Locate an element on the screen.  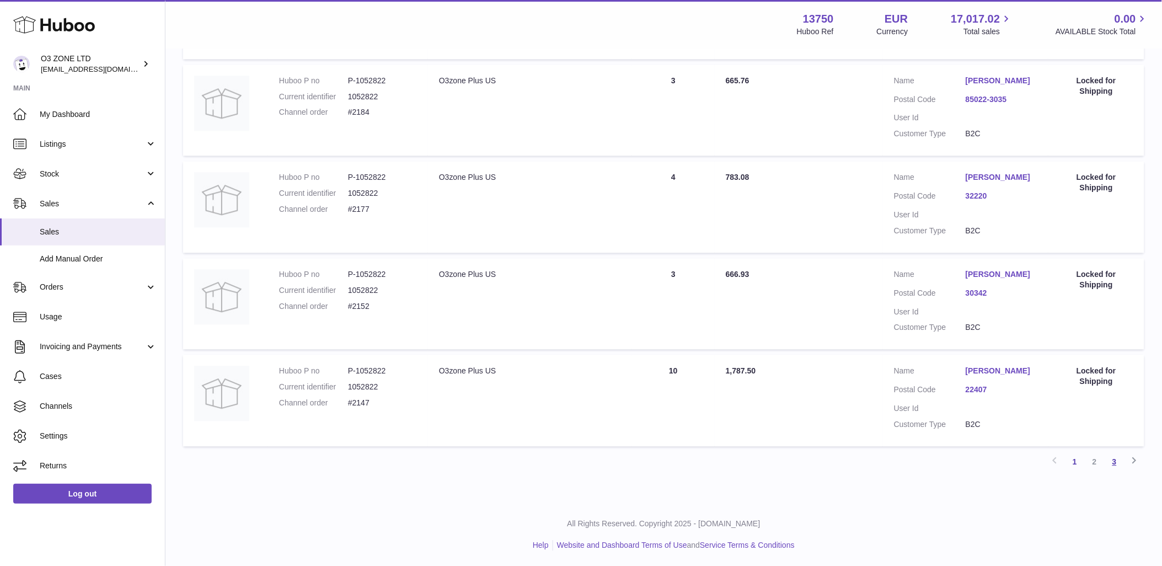
span: 783.08 is located at coordinates (737, 177).